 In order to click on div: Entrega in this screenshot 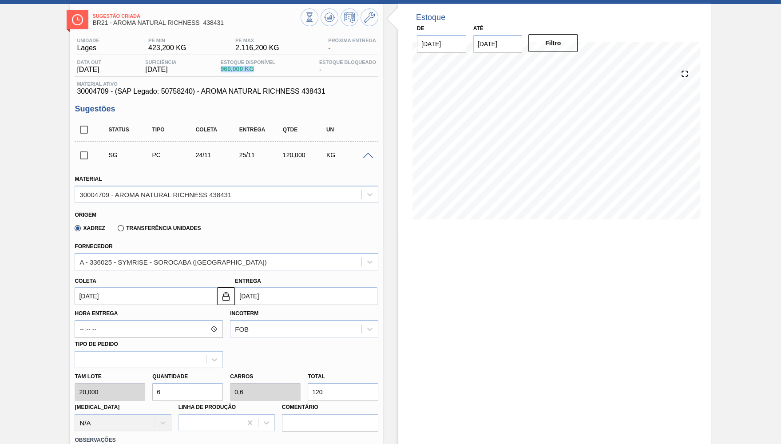, I will do `click(261, 130)`.